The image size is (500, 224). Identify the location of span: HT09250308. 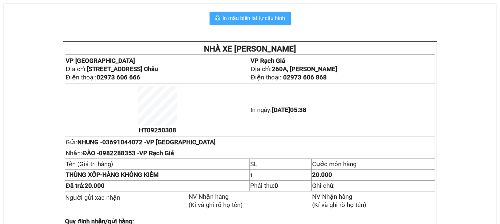
(157, 131).